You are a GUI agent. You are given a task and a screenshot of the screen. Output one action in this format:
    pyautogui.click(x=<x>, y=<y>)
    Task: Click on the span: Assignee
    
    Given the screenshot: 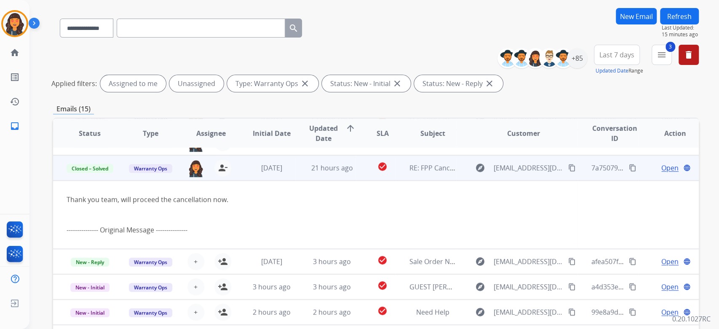 What is the action you would take?
    pyautogui.click(x=211, y=133)
    